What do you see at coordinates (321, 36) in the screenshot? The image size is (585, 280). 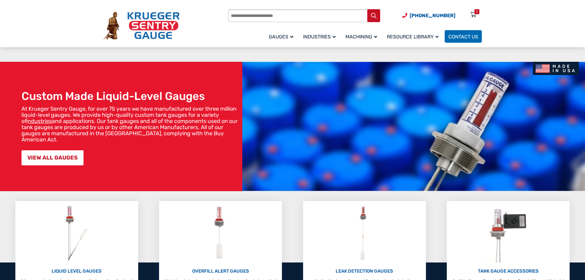 I see `a: Industries` at bounding box center [321, 36].